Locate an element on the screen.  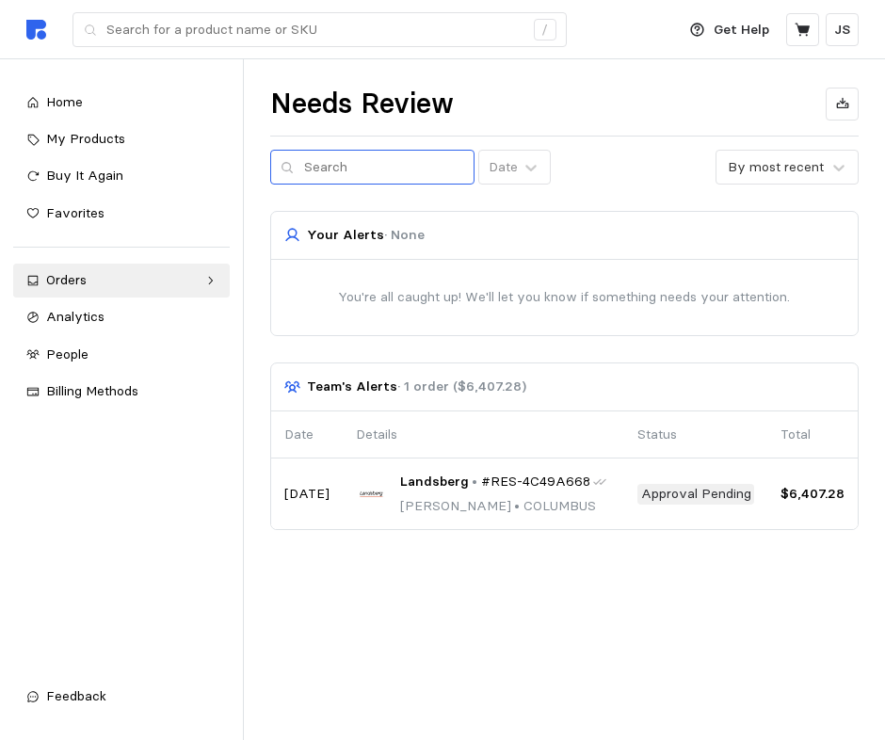
span: Favorites is located at coordinates (75, 213).